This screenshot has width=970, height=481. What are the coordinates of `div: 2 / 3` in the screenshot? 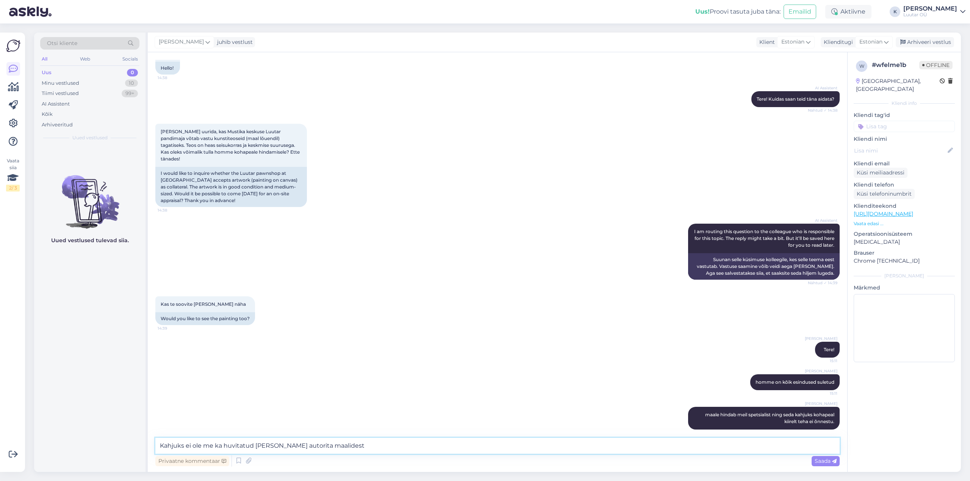 It's located at (13, 188).